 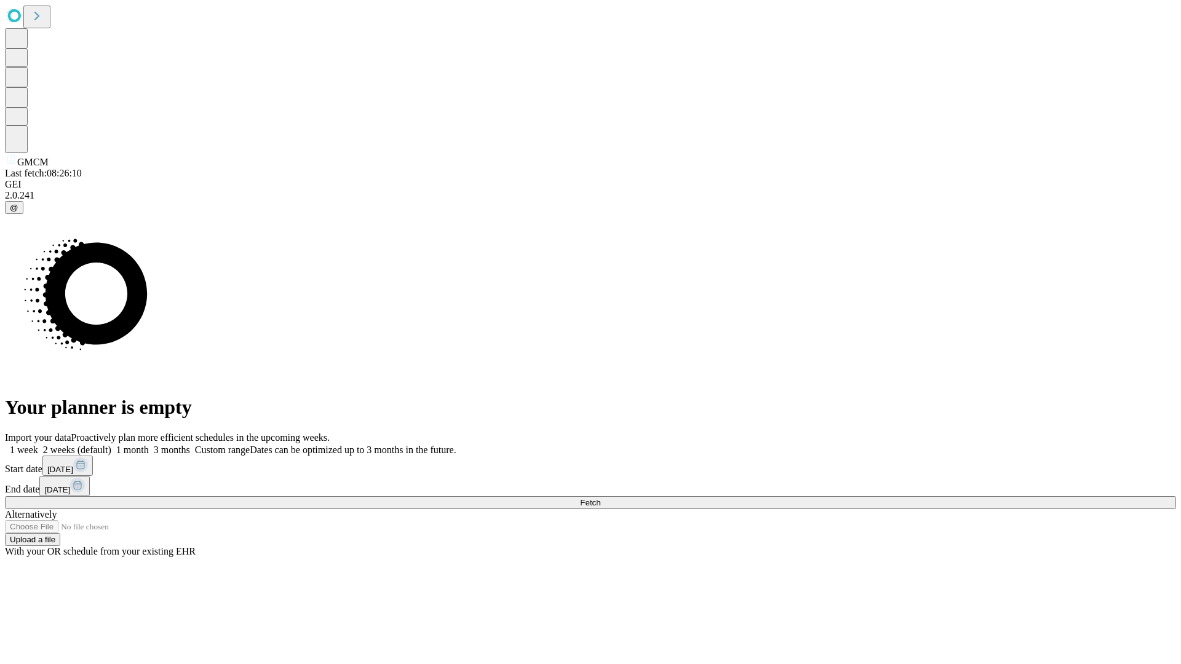 I want to click on span: Fetch, so click(x=590, y=503).